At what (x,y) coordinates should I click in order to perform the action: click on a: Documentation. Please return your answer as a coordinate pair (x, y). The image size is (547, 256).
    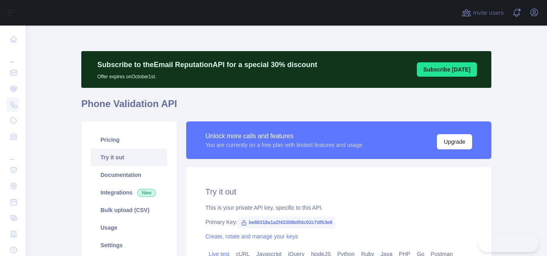
    Looking at the image, I should click on (129, 175).